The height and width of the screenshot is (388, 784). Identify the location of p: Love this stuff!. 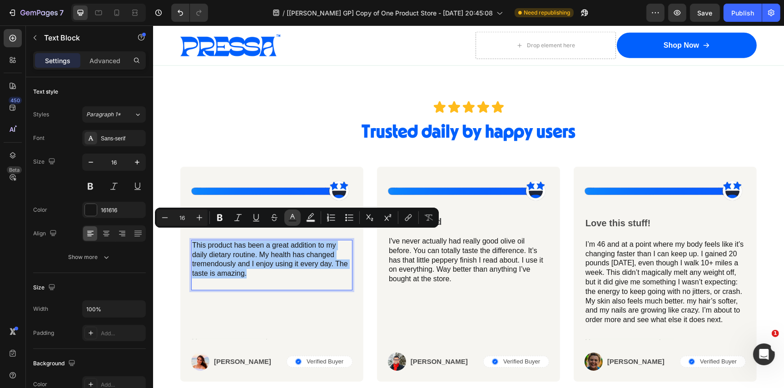
(512, 197).